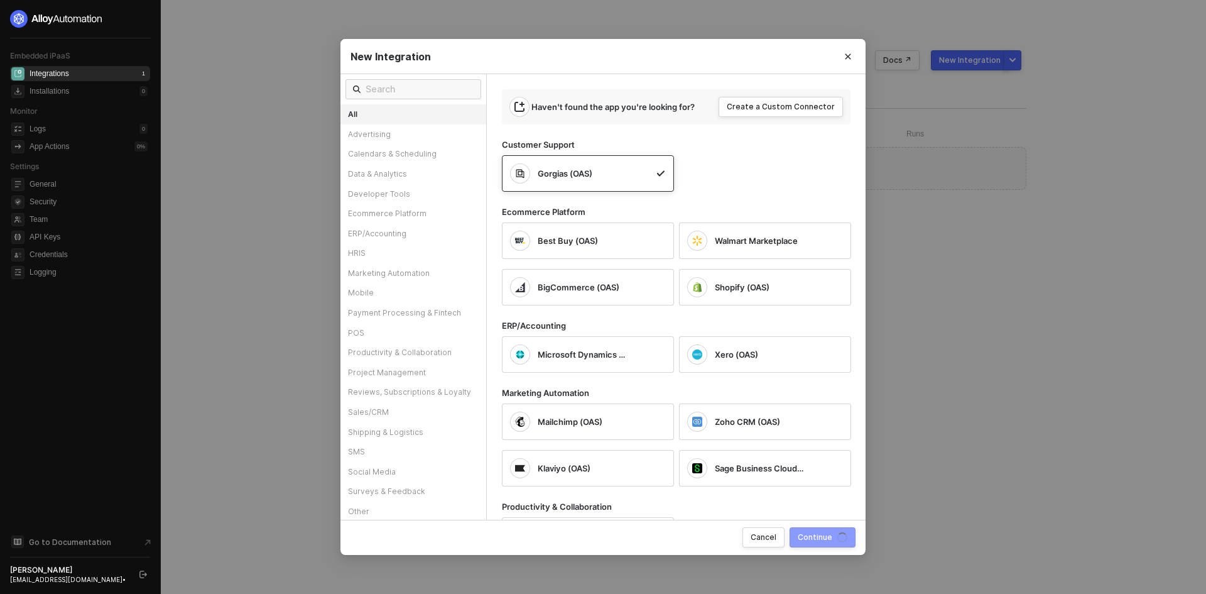 The image size is (1206, 594). What do you see at coordinates (568, 241) in the screenshot?
I see `span: Best Buy (OAS)` at bounding box center [568, 241].